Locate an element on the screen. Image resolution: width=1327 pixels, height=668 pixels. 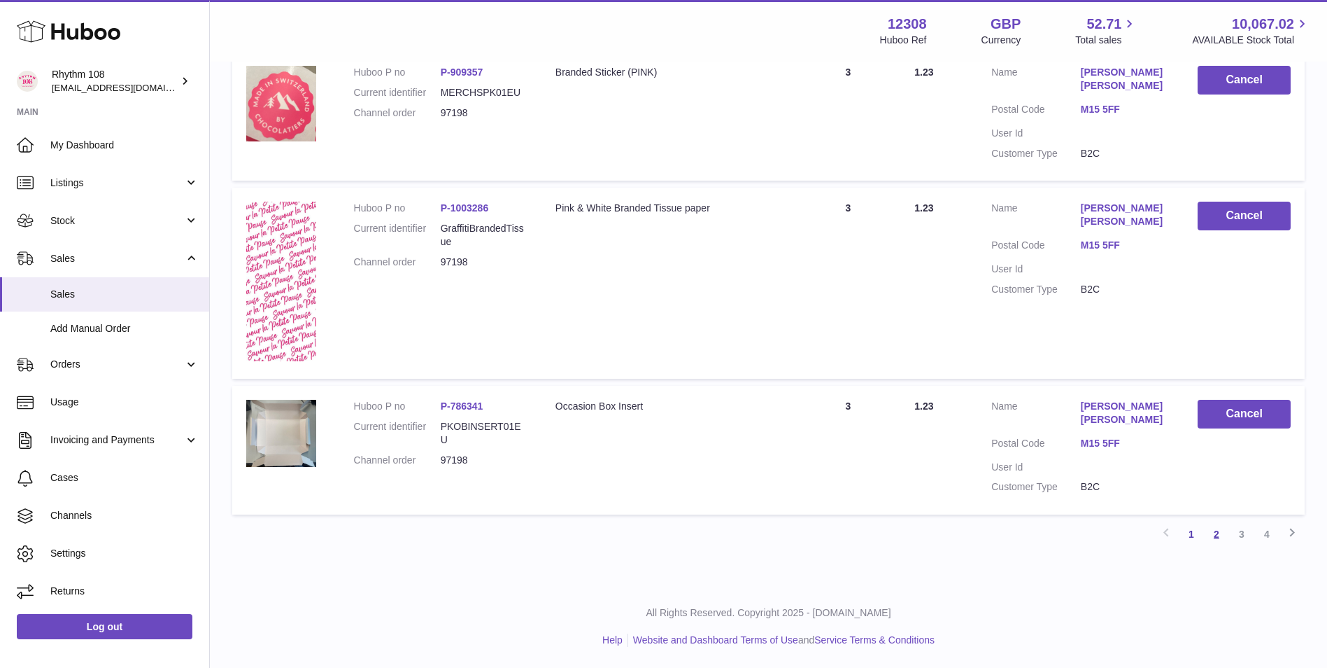
span: Orders is located at coordinates (117, 364).